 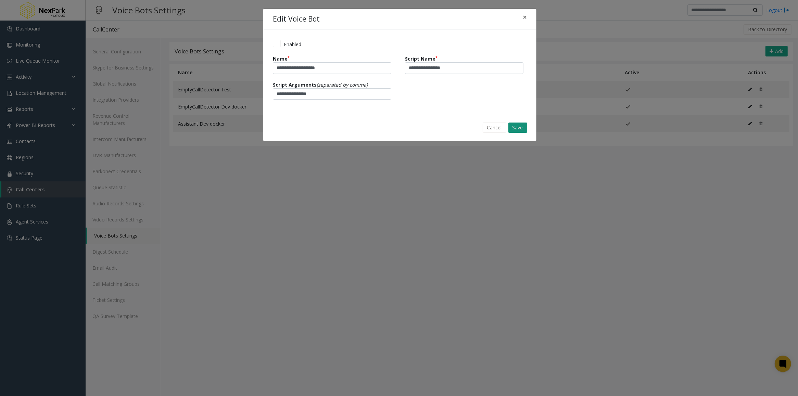 What do you see at coordinates (518, 128) in the screenshot?
I see `button: Save` at bounding box center [518, 128].